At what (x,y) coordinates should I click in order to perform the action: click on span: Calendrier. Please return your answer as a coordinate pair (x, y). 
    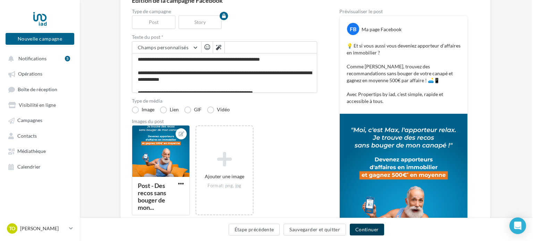
    Looking at the image, I should click on (29, 166).